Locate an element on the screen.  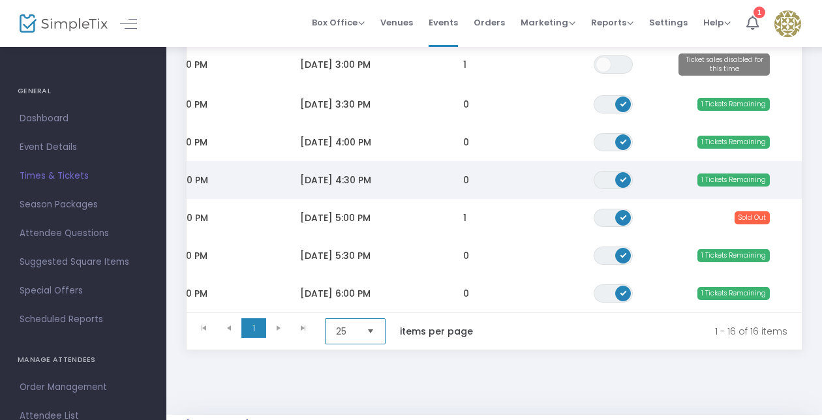
span: Season Packages is located at coordinates (83, 205).